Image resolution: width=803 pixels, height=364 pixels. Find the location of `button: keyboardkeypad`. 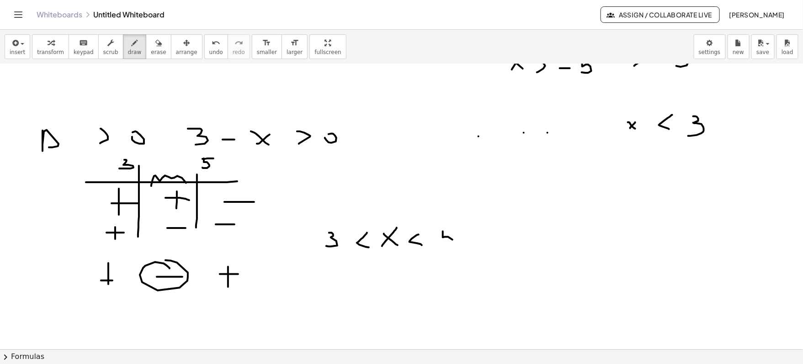

button: keyboardkeypad is located at coordinates (84, 47).